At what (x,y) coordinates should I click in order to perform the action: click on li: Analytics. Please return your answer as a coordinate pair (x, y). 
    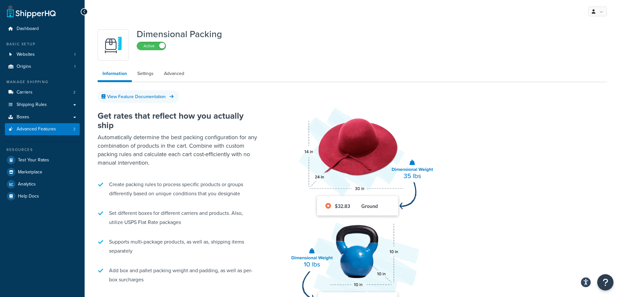
    Looking at the image, I should click on (42, 184).